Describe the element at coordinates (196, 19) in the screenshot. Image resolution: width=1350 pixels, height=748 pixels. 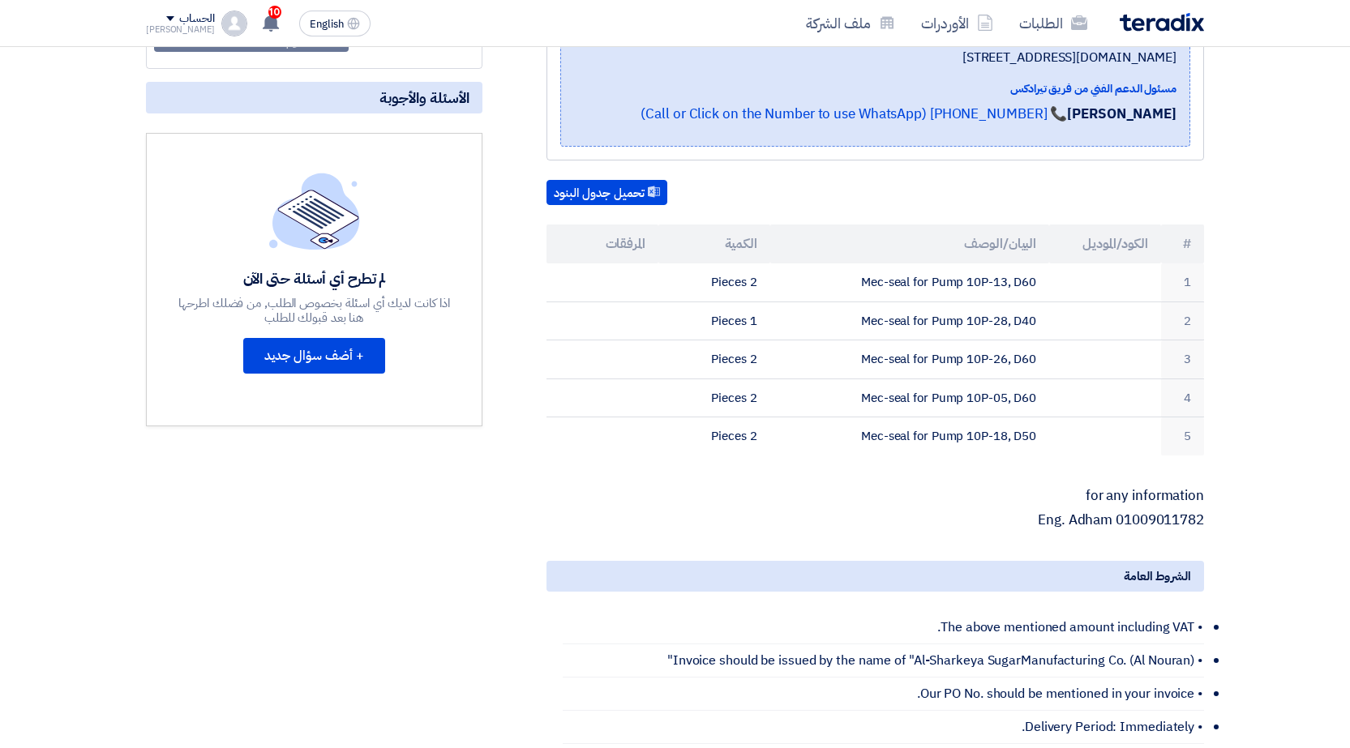
I see `div: الحساب` at that location.